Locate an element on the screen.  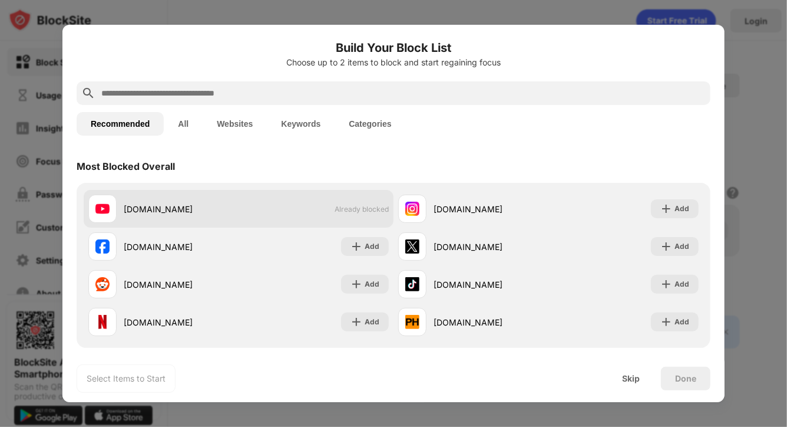
div: Skip is located at coordinates (631, 378).